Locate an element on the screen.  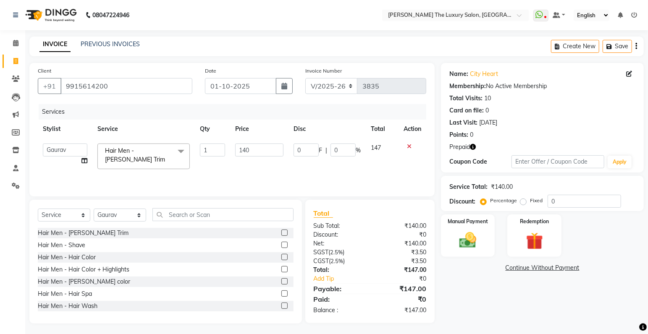
label: Client is located at coordinates (45, 71).